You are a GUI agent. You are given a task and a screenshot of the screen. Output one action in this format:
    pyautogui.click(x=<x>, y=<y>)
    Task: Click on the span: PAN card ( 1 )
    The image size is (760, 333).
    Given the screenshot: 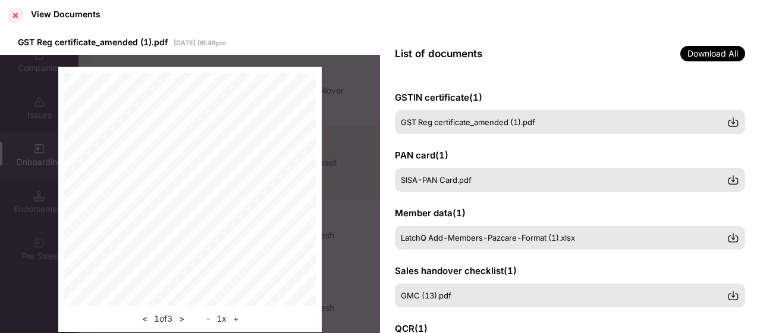 What is the action you would take?
    pyautogui.click(x=422, y=155)
    